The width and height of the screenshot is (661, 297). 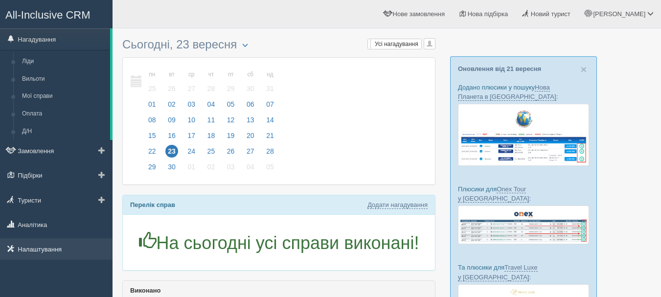 What do you see at coordinates (270, 104) in the screenshot?
I see `span: 07` at bounding box center [270, 104].